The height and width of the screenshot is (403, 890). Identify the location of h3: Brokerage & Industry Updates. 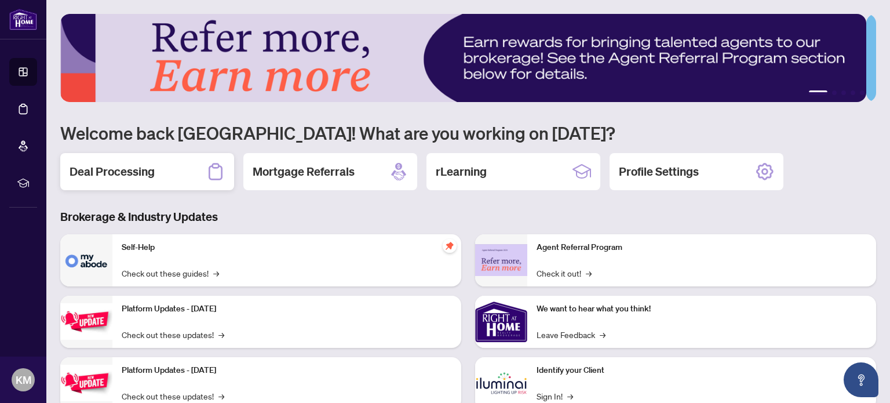
(468, 217).